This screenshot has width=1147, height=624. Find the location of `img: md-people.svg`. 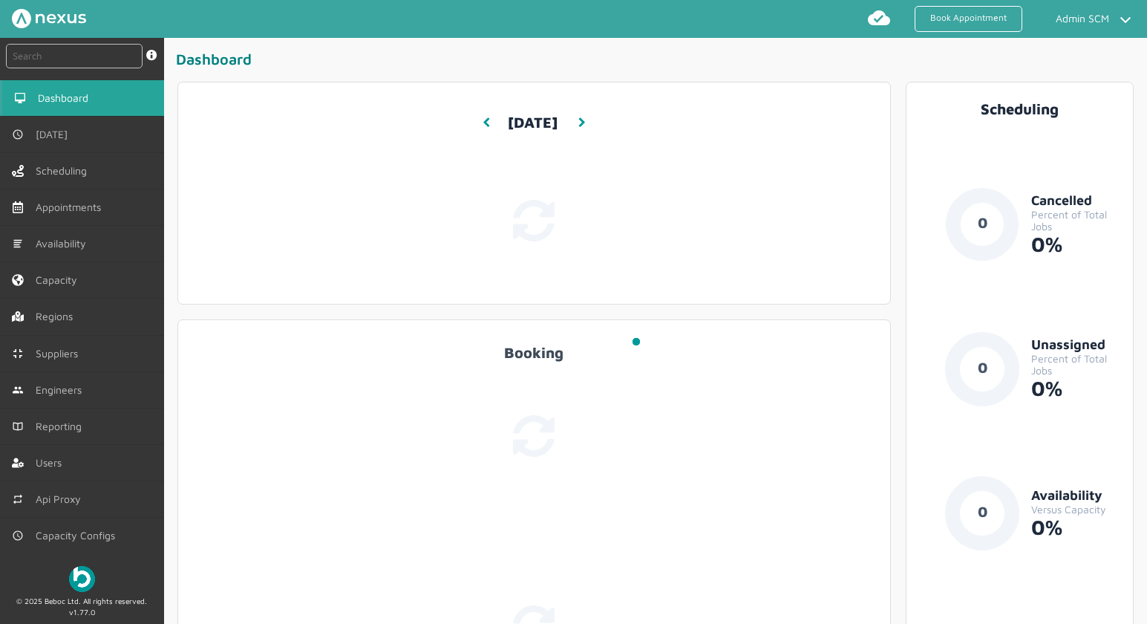

img: md-people.svg is located at coordinates (18, 390).